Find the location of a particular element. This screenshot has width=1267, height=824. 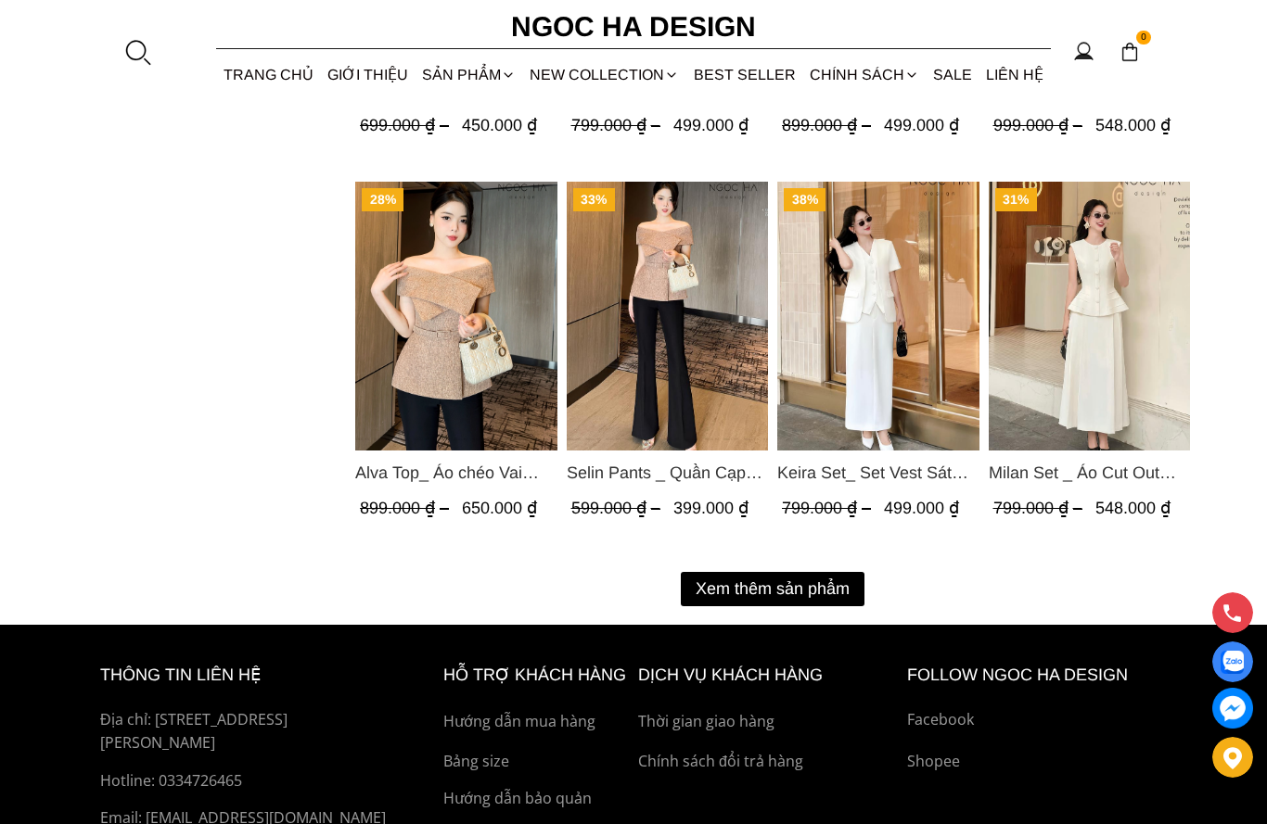

a: GIỚI THIỆU is located at coordinates (367, 74).